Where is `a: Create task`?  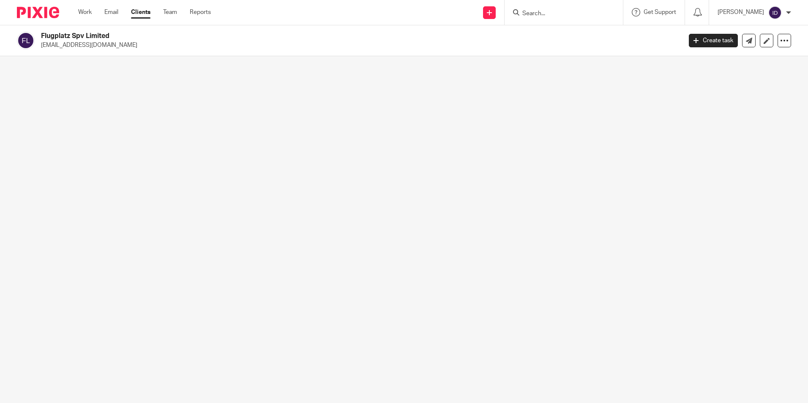 a: Create task is located at coordinates (713, 41).